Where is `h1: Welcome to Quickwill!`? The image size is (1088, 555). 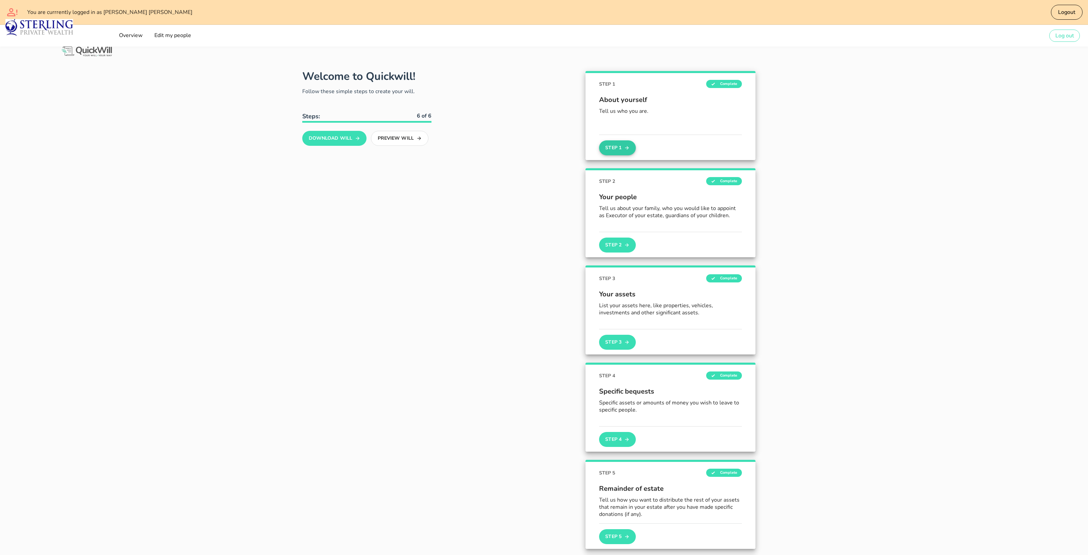 h1: Welcome to Quickwill! is located at coordinates (359, 76).